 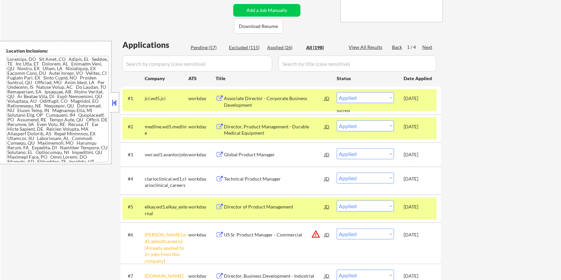 I want to click on div: Next, so click(x=428, y=47).